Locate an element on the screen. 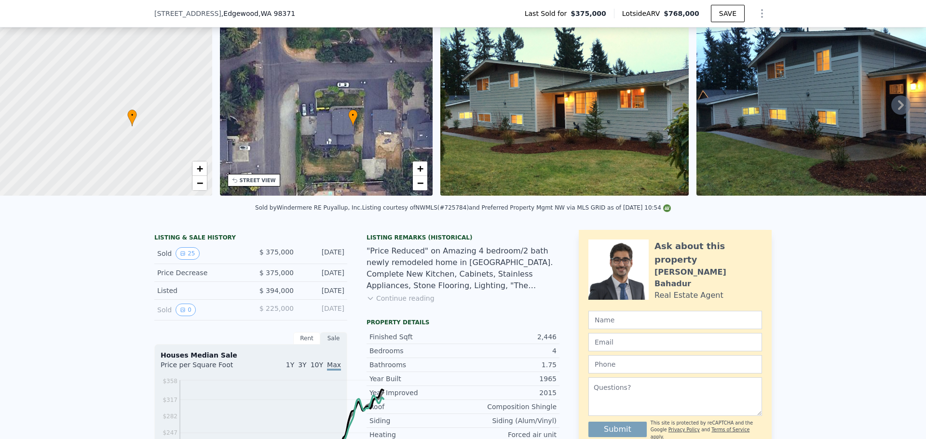 Image resolution: width=926 pixels, height=439 pixels. span: 1Y is located at coordinates (290, 365).